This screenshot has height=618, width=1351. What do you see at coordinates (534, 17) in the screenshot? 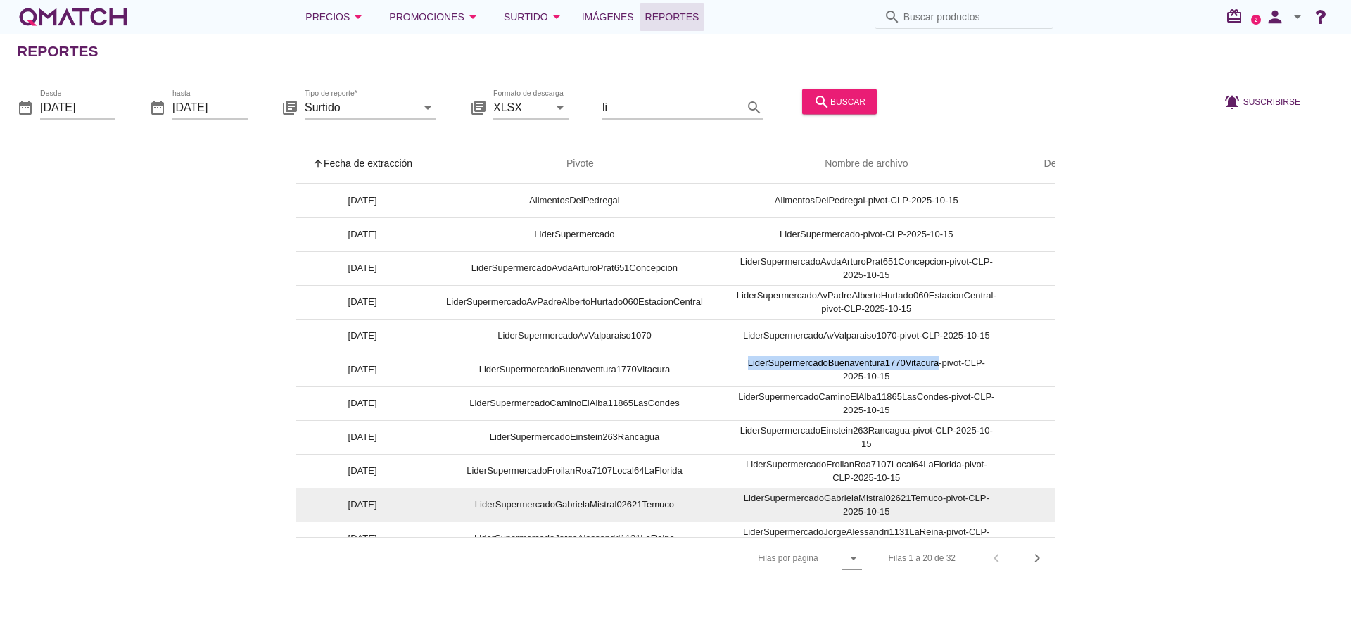
I see `div: Surtido` at bounding box center [534, 17].